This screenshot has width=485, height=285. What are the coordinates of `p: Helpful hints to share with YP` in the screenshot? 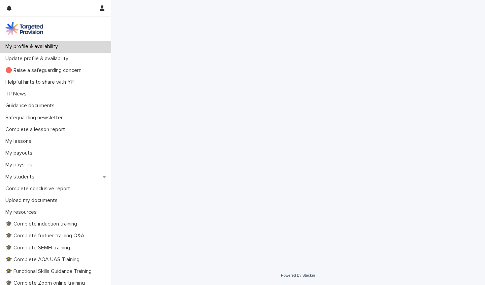 It's located at (41, 82).